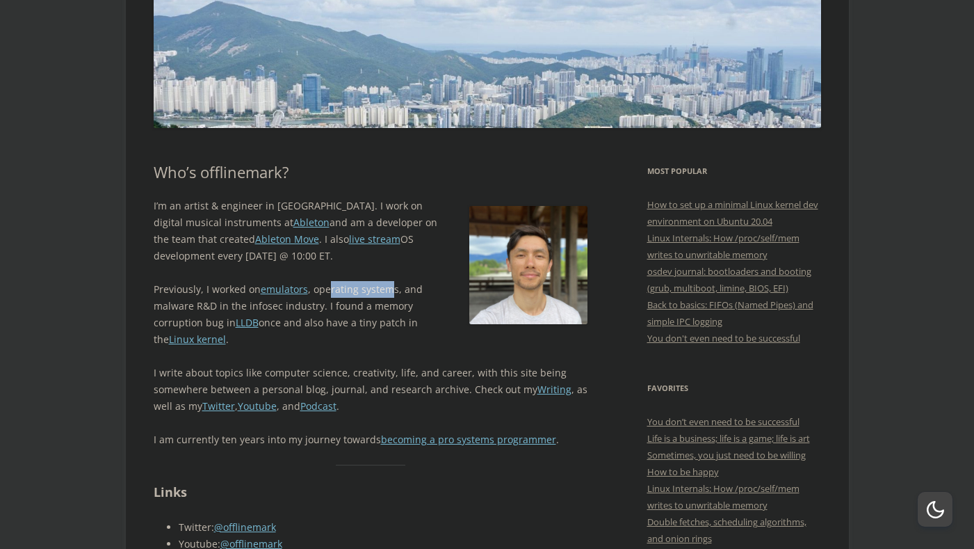  I want to click on a: becoming a pro systems programmer, so click(469, 439).